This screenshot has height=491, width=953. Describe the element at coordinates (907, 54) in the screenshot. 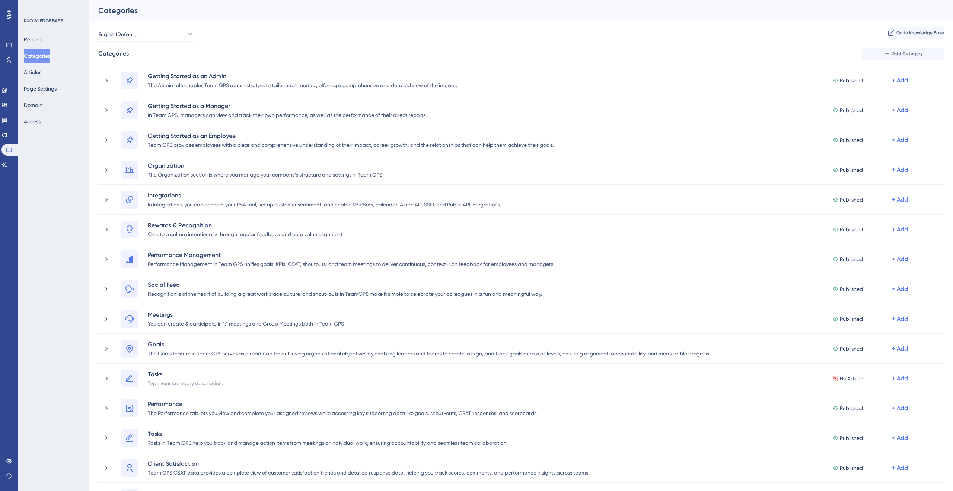

I see `span: Add Category` at that location.